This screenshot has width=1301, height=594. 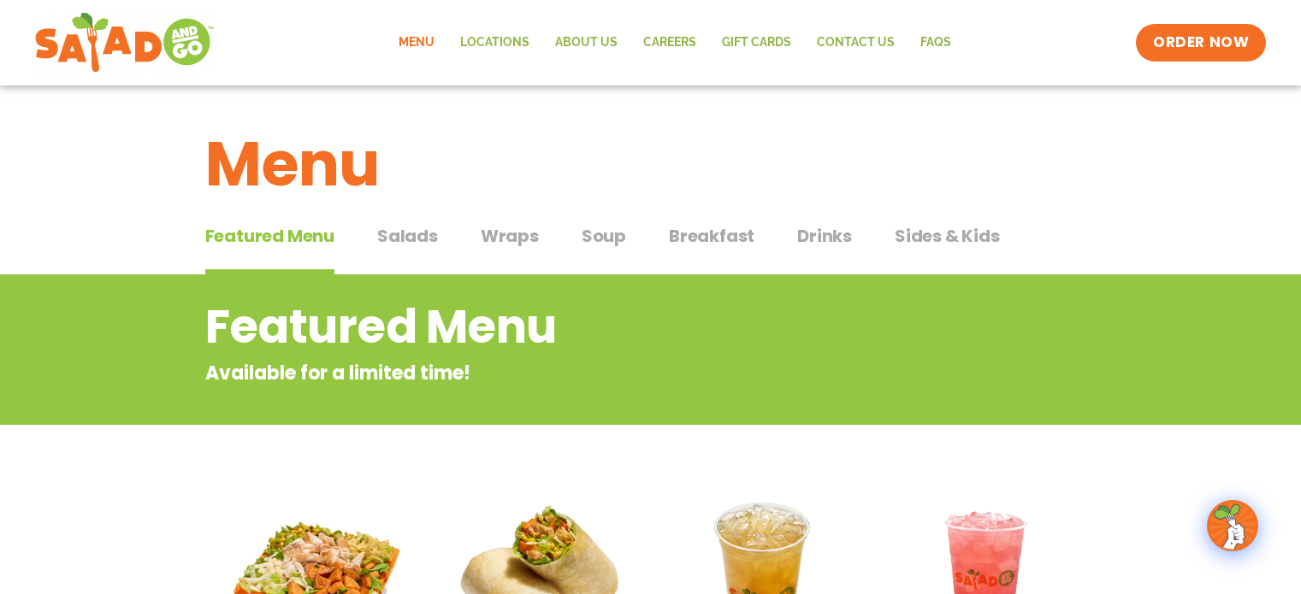 I want to click on span: Breakfast, so click(x=712, y=236).